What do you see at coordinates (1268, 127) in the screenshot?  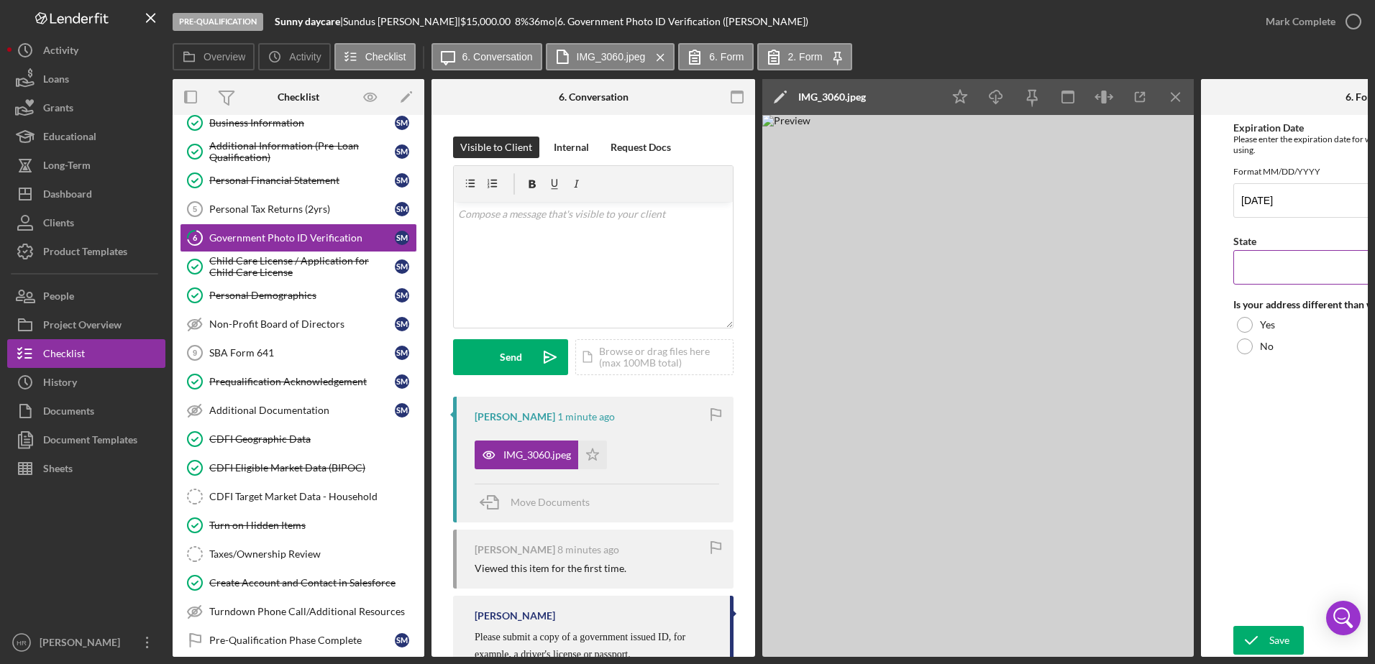 I see `label: Expiration Date` at bounding box center [1268, 127].